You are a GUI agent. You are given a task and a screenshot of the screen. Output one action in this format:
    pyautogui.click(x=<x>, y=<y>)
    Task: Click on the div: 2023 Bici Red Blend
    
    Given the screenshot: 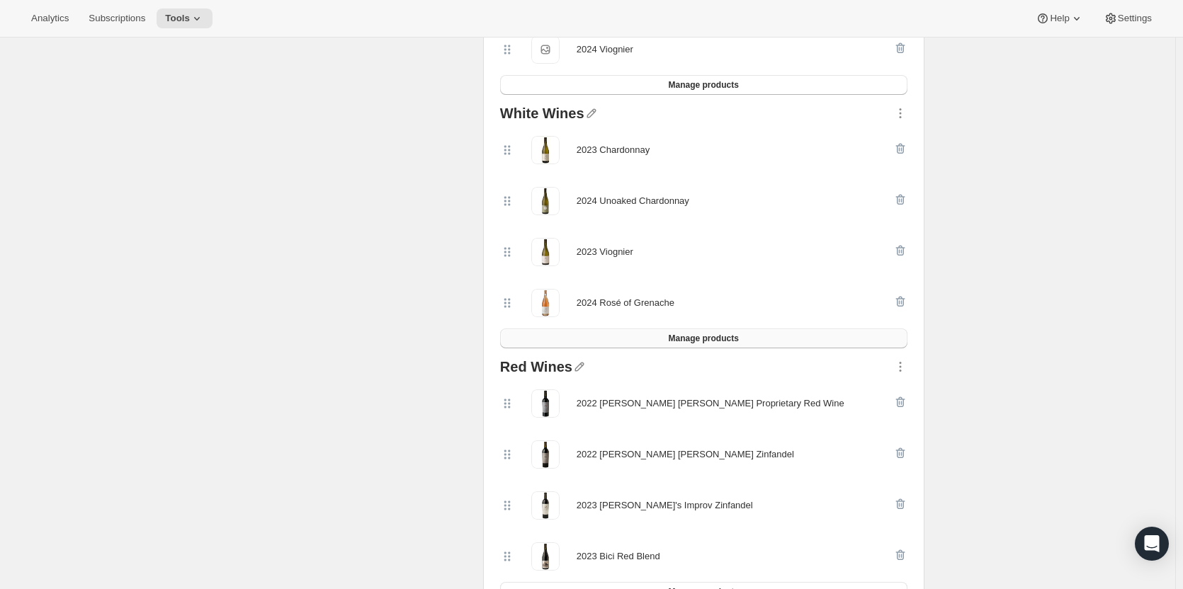 What is the action you would take?
    pyautogui.click(x=619, y=557)
    